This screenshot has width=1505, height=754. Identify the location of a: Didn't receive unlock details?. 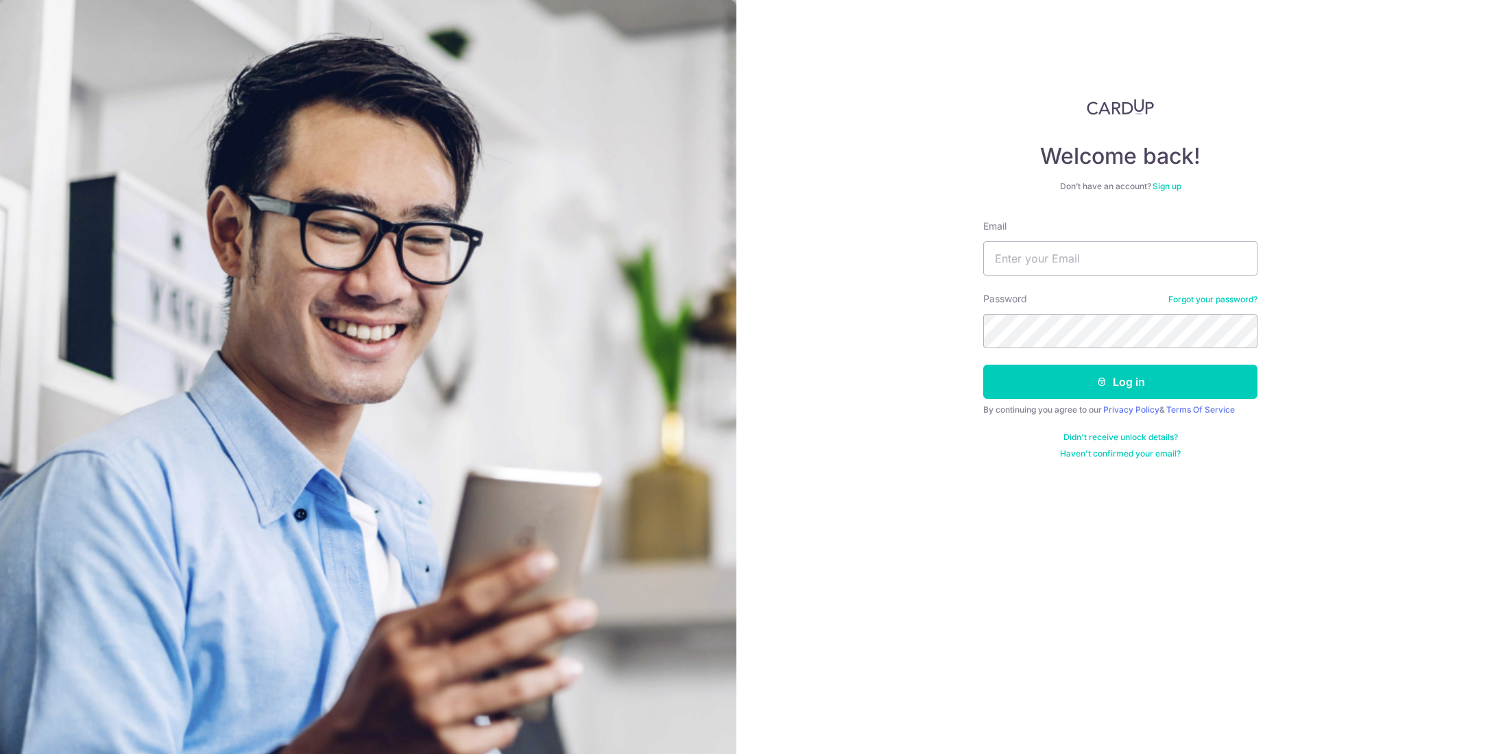
(1120, 437).